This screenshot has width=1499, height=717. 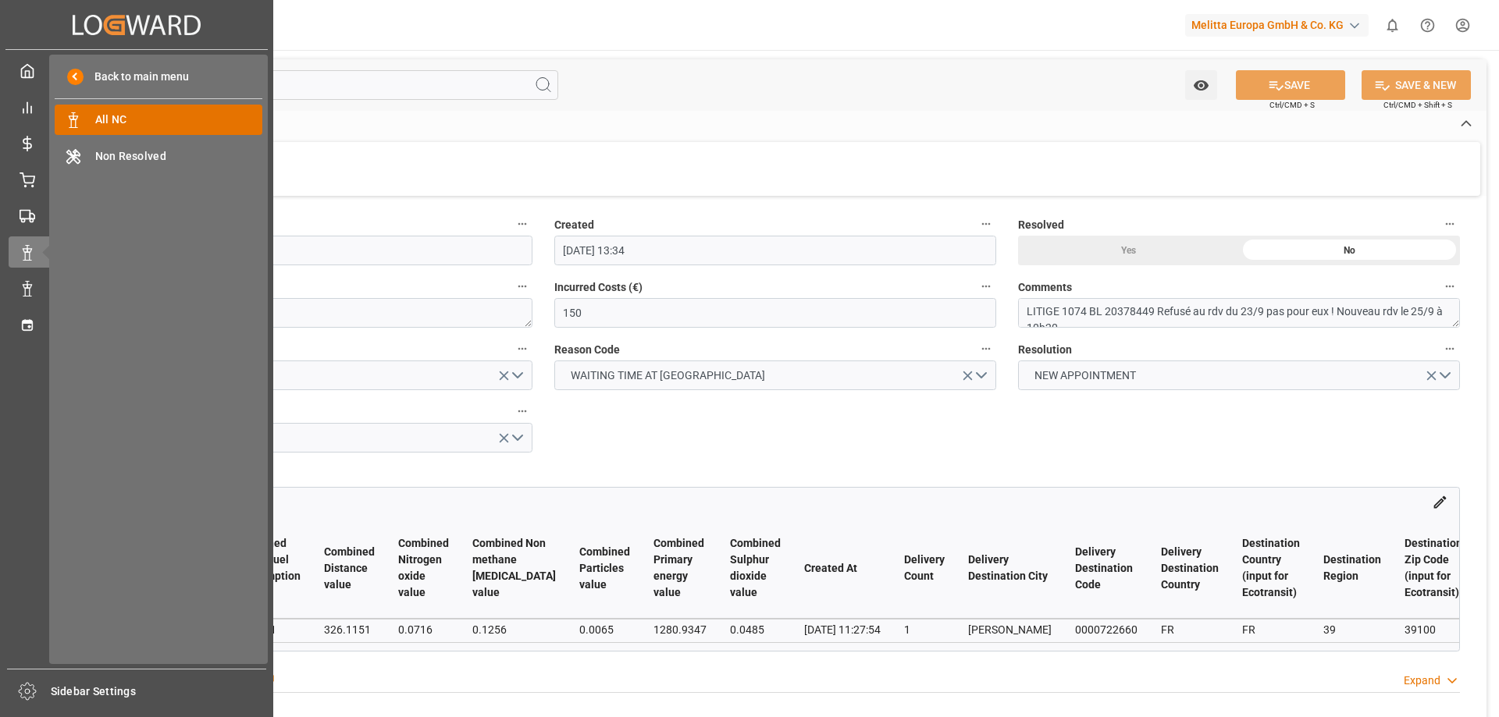 What do you see at coordinates (986, 349) in the screenshot?
I see `button: Reason Code` at bounding box center [986, 349].